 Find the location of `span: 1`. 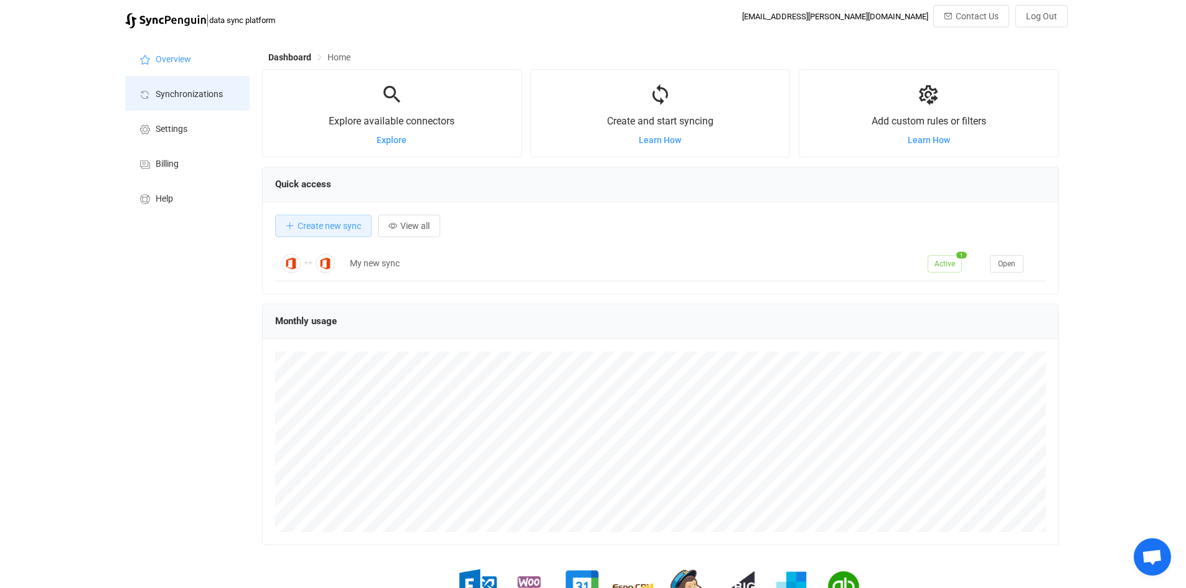

span: 1 is located at coordinates (961, 255).